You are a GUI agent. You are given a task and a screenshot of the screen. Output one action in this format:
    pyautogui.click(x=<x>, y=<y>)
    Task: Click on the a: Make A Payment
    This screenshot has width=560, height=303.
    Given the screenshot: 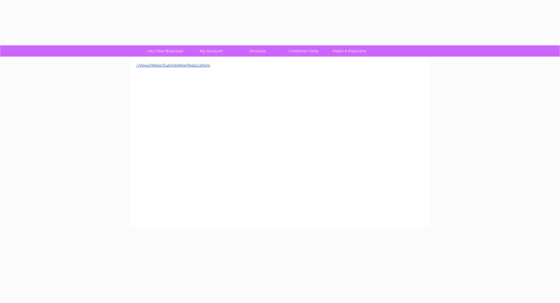 What is the action you would take?
    pyautogui.click(x=349, y=51)
    